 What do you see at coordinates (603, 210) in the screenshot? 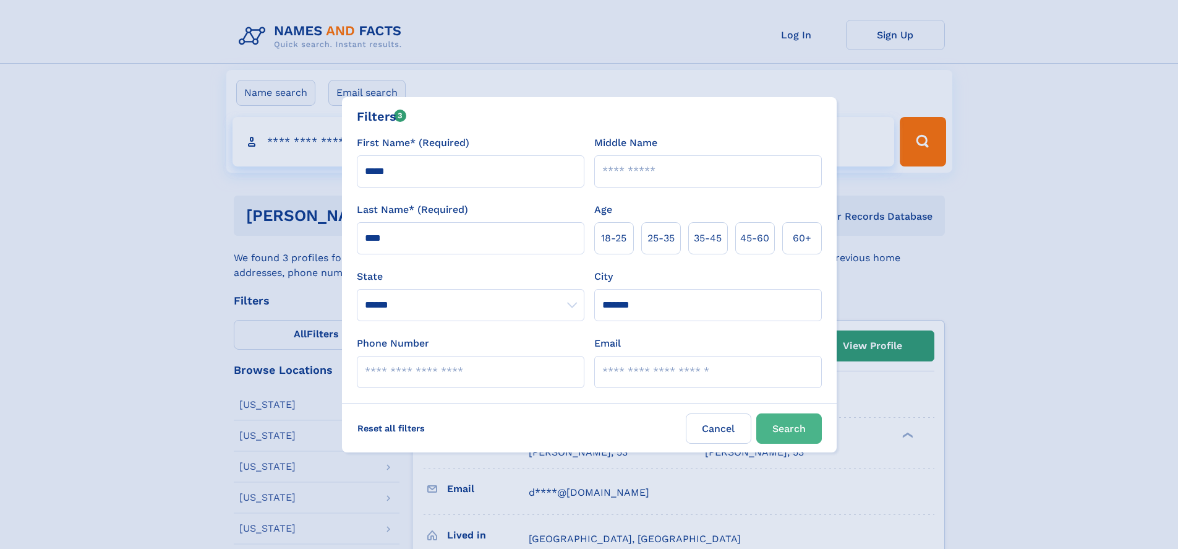
I see `label: Age` at bounding box center [603, 210].